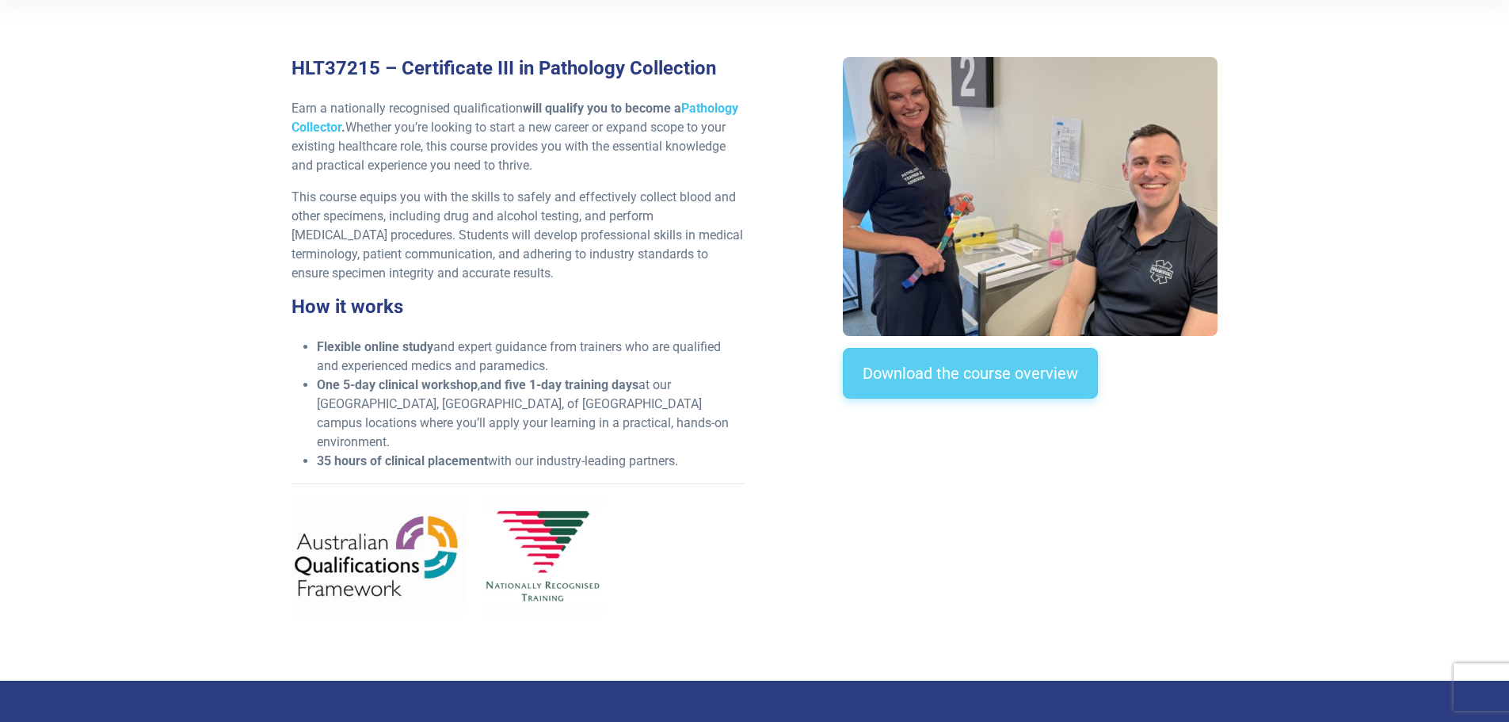 Image resolution: width=1509 pixels, height=722 pixels. What do you see at coordinates (515, 117) in the screenshot?
I see `a: Pathology Collector` at bounding box center [515, 117].